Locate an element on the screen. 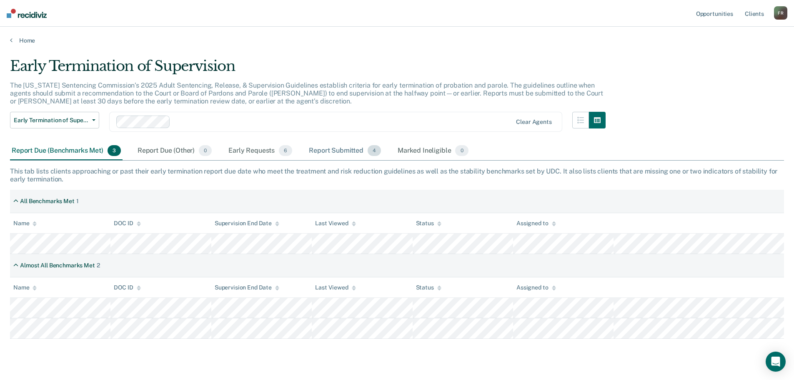 This screenshot has width=794, height=380. span: 3 is located at coordinates (114, 151).